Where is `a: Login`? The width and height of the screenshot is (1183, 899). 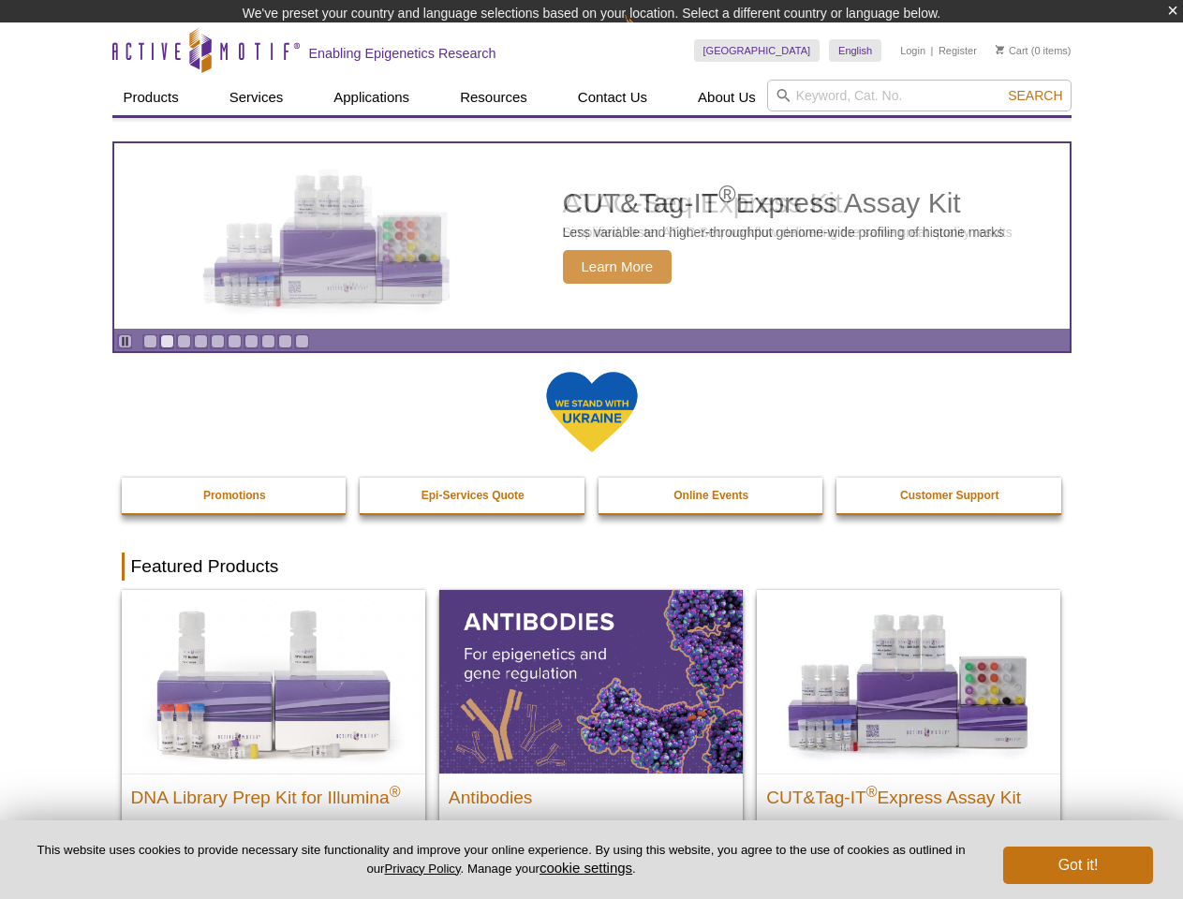
a: Login is located at coordinates (912, 51).